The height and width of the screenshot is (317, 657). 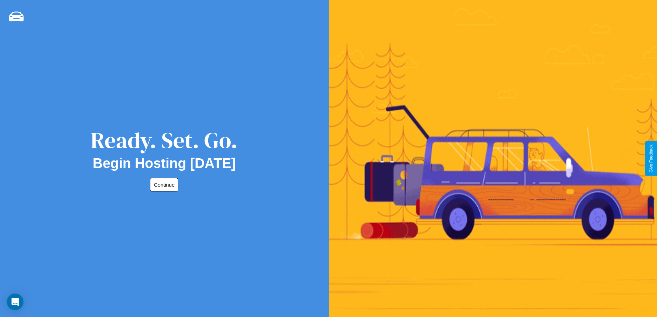 I want to click on div: Ready. Set. Go., so click(x=164, y=140).